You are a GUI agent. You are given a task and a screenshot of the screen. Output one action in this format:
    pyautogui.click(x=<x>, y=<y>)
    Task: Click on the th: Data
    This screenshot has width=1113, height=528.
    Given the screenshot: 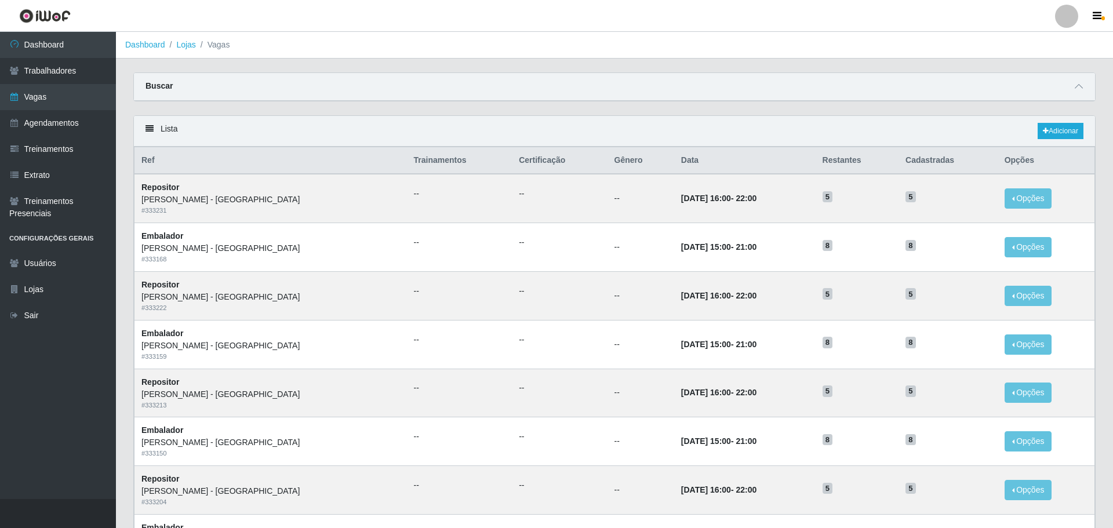 What is the action you would take?
    pyautogui.click(x=745, y=161)
    